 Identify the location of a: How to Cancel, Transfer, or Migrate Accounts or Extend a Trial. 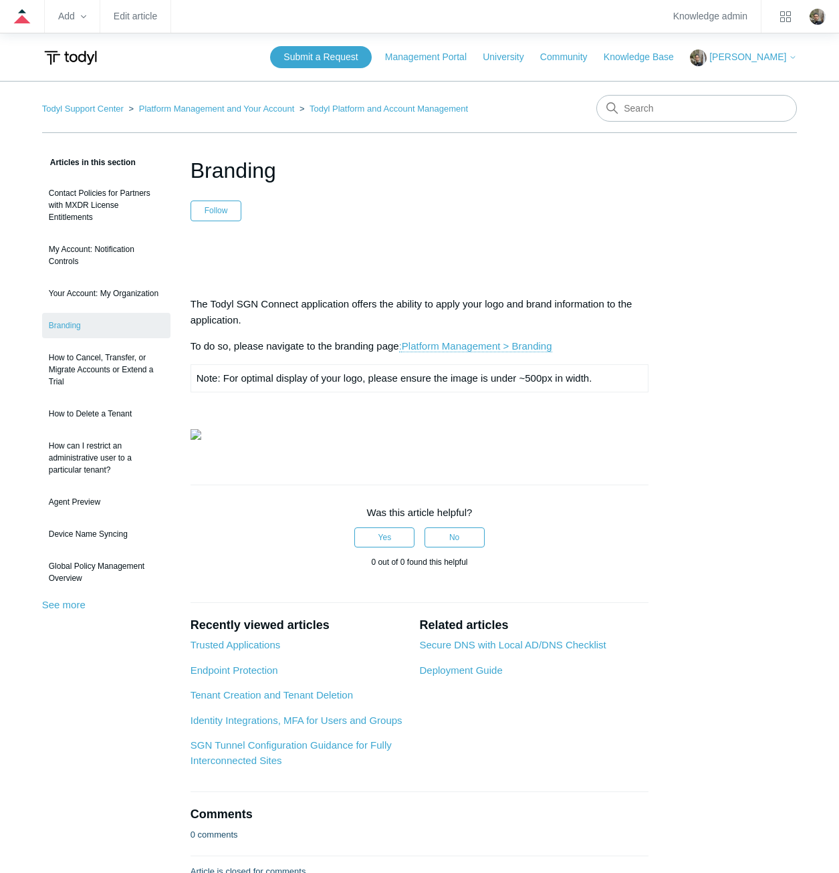
(106, 370).